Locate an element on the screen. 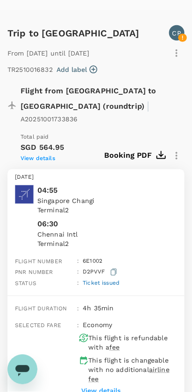  span: A20251001733836 is located at coordinates (49, 119).